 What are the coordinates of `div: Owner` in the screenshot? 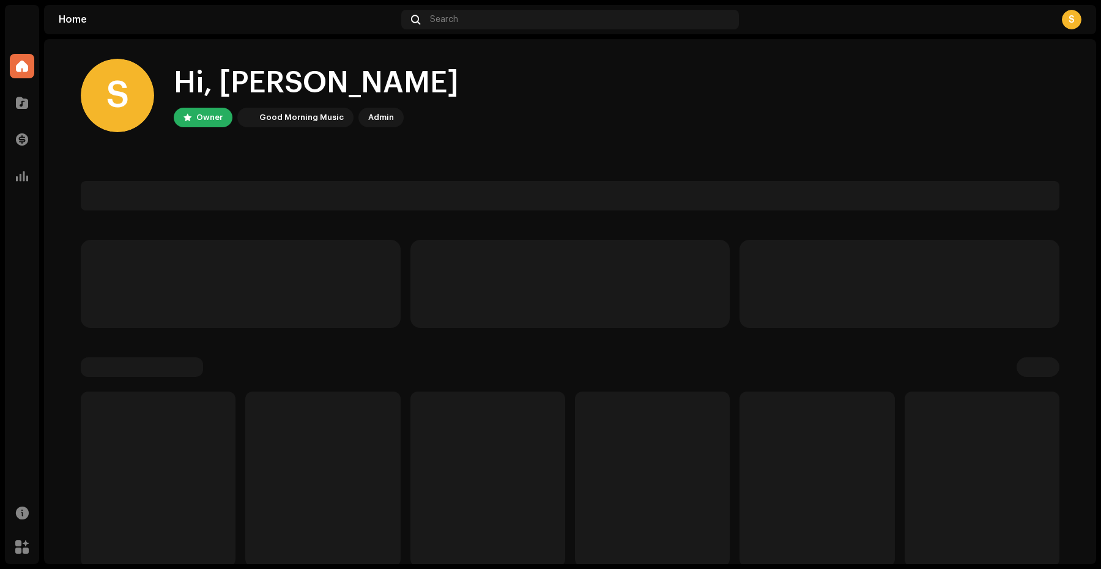 It's located at (209, 117).